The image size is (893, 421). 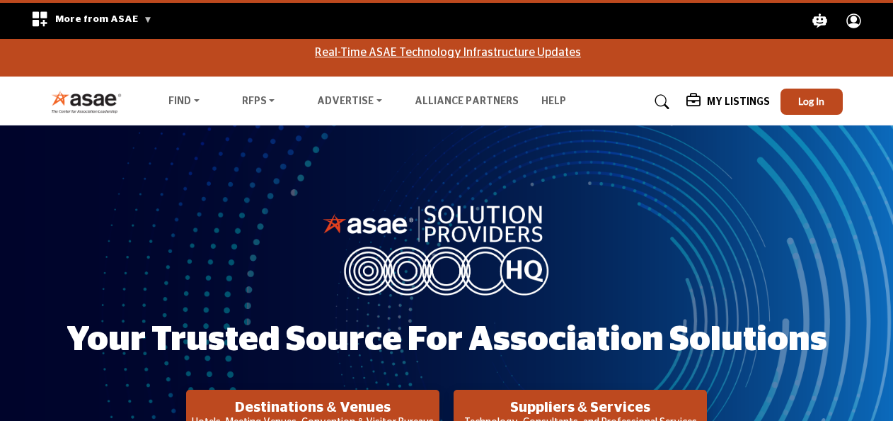 I want to click on button: Log In, so click(x=812, y=101).